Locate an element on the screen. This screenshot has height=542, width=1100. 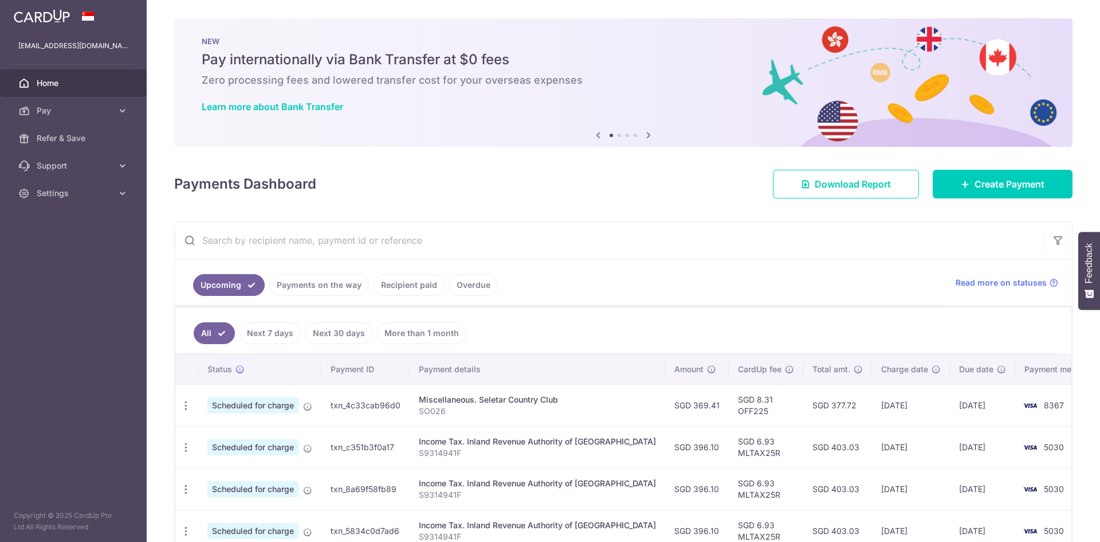
a: Read more on statuses is located at coordinates (1007, 283).